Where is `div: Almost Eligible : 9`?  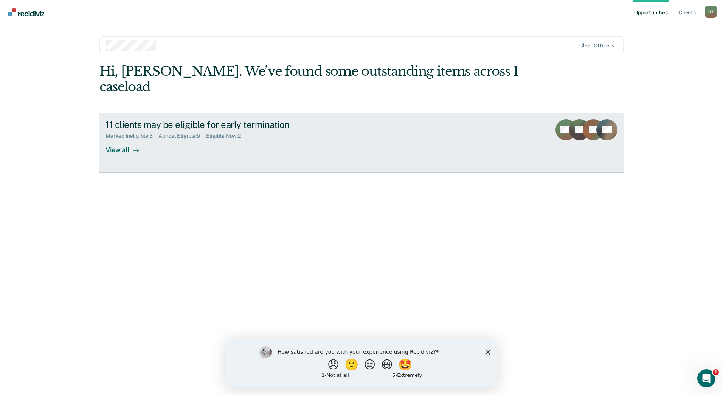
div: Almost Eligible : 9 is located at coordinates (182, 136).